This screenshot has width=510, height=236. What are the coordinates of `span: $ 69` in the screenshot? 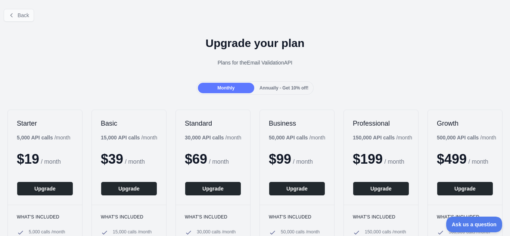 It's located at (196, 159).